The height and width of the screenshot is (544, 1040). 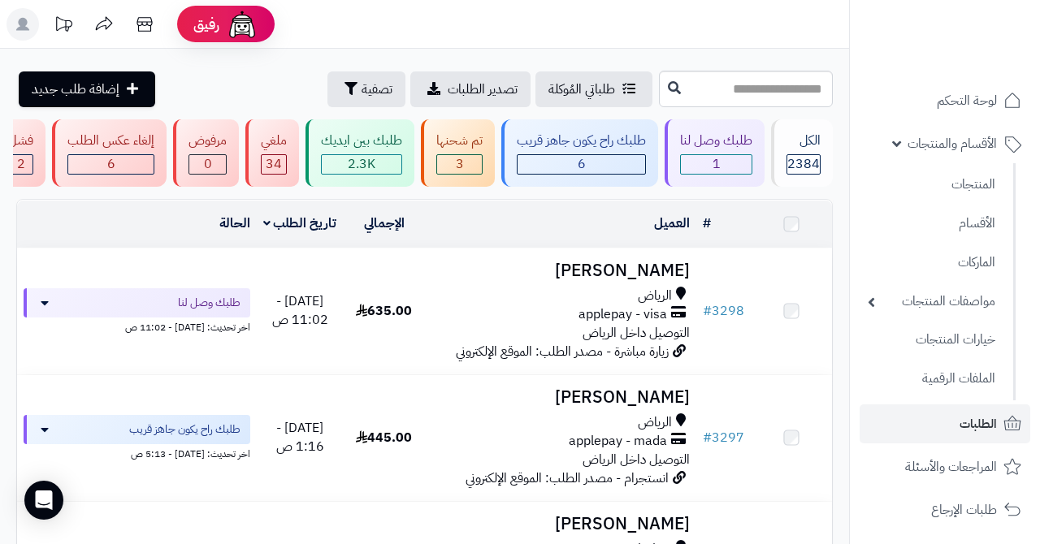 What do you see at coordinates (723, 311) in the screenshot?
I see `a: #3298` at bounding box center [723, 311].